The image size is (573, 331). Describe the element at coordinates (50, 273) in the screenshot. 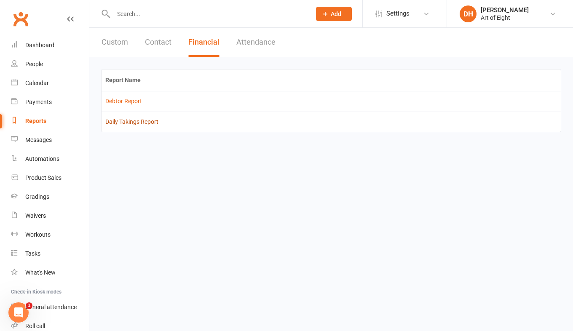

I see `a: What's New` at that location.